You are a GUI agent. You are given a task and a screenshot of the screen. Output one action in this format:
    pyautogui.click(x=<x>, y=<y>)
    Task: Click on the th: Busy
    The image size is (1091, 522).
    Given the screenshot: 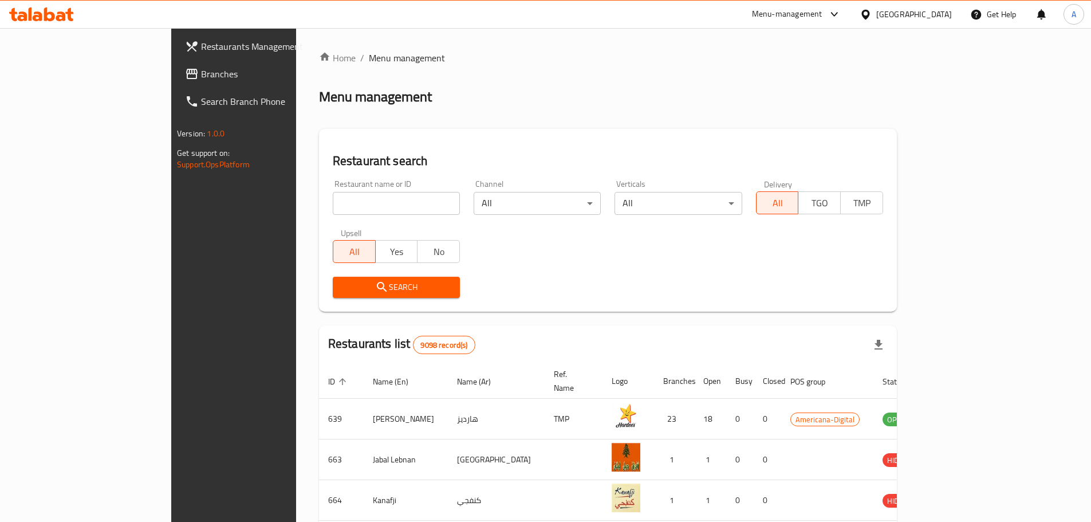 What is the action you would take?
    pyautogui.click(x=740, y=381)
    